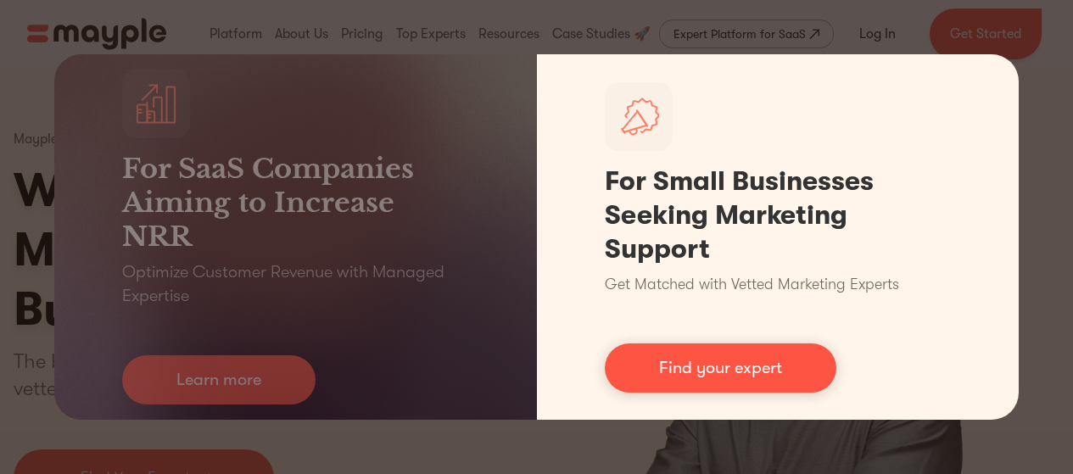 The image size is (1073, 474). Describe the element at coordinates (778, 215) in the screenshot. I see `h1: For Small Businesses Seeking Marketing Support` at that location.